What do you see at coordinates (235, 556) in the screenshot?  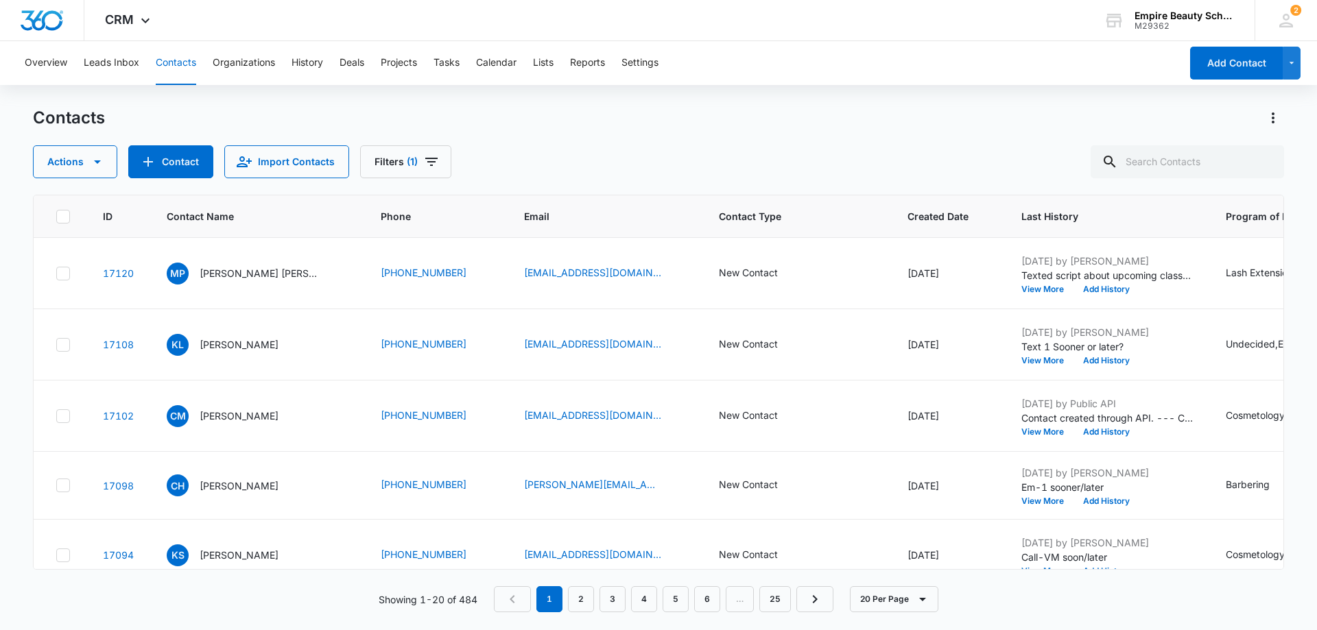 I see `div: Contact Name - Katreena Stanley - Select to Edit Field` at bounding box center [235, 556].